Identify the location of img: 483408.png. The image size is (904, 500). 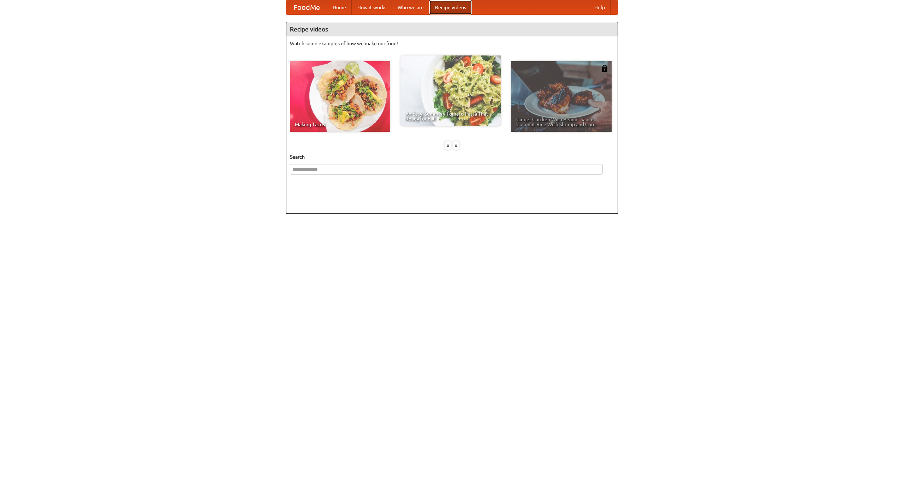
(605, 68).